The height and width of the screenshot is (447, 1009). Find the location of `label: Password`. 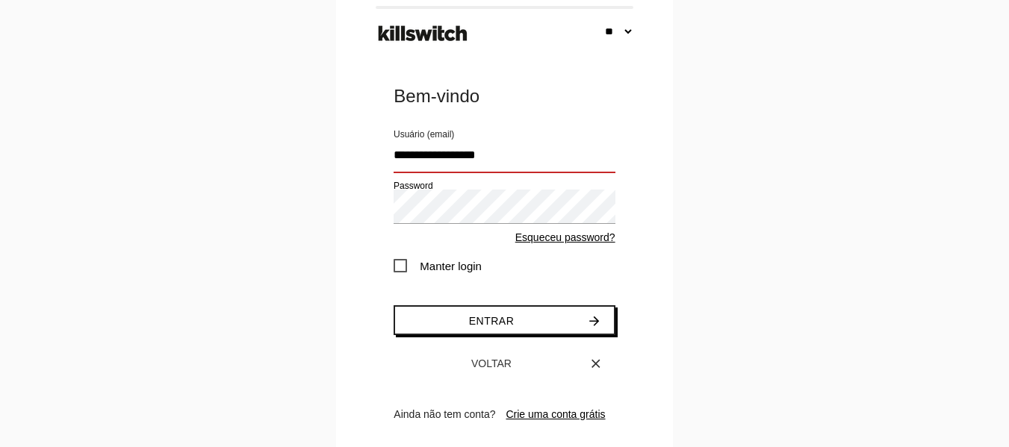

label: Password is located at coordinates (413, 186).